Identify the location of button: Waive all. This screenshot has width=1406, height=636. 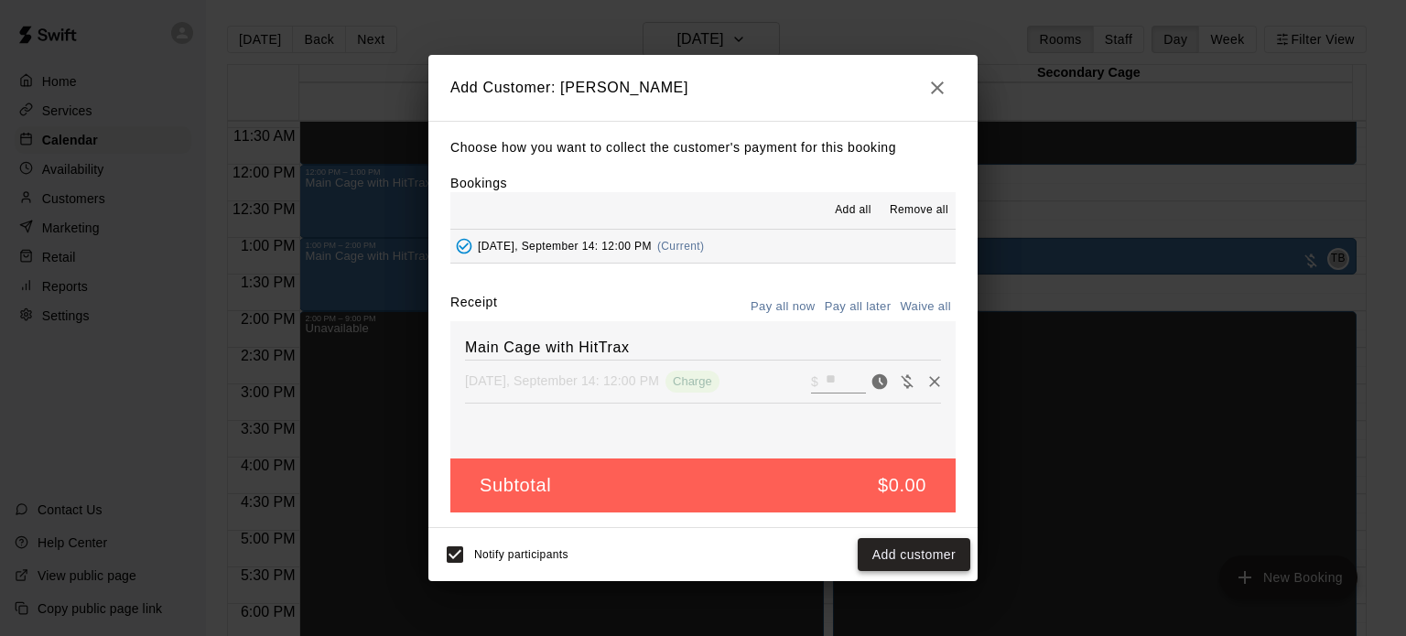
(926, 307).